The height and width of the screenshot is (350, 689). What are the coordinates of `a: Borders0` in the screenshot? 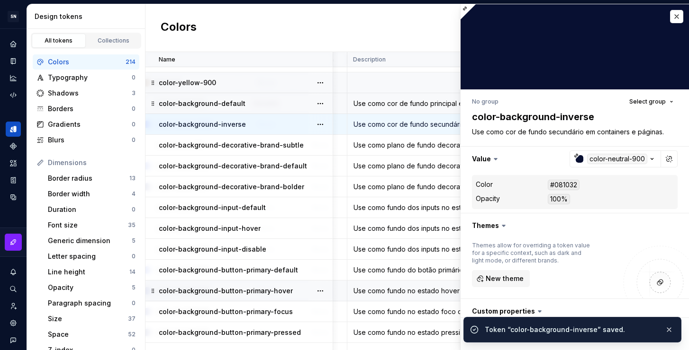 It's located at (86, 109).